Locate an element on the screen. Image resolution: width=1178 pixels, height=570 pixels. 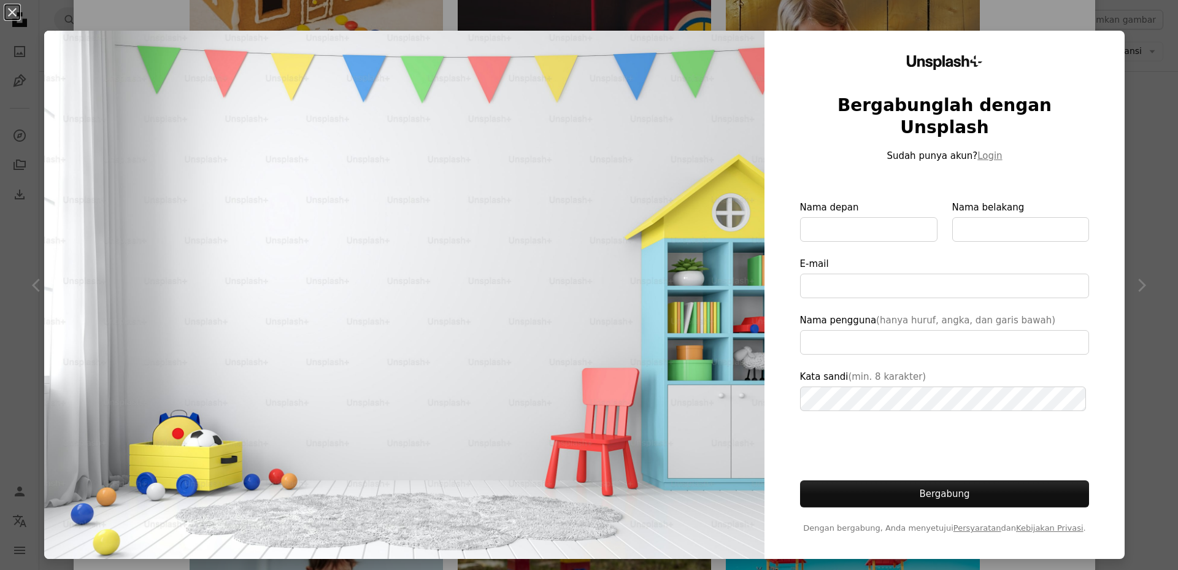
a: Kebijakan Privasi is located at coordinates (1050, 528).